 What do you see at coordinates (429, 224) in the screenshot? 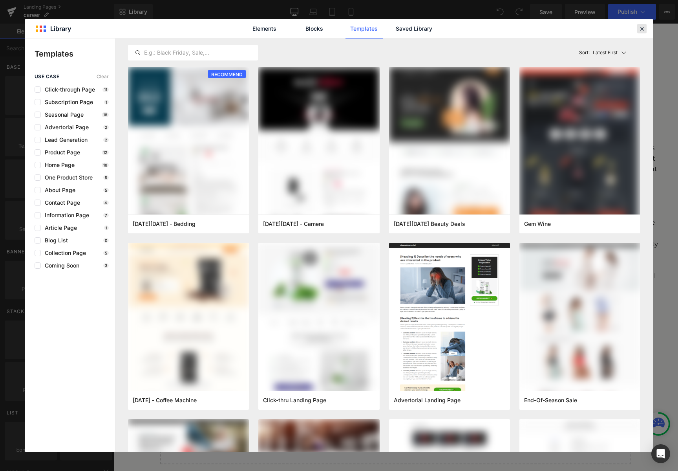
I see `span: Black Friday Beauty Deals` at bounding box center [429, 224].